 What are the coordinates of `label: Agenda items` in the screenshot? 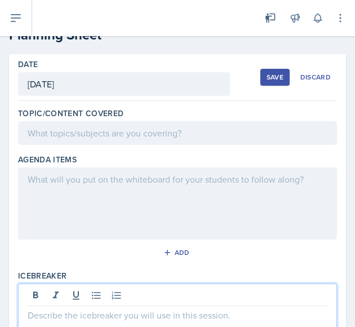 It's located at (47, 159).